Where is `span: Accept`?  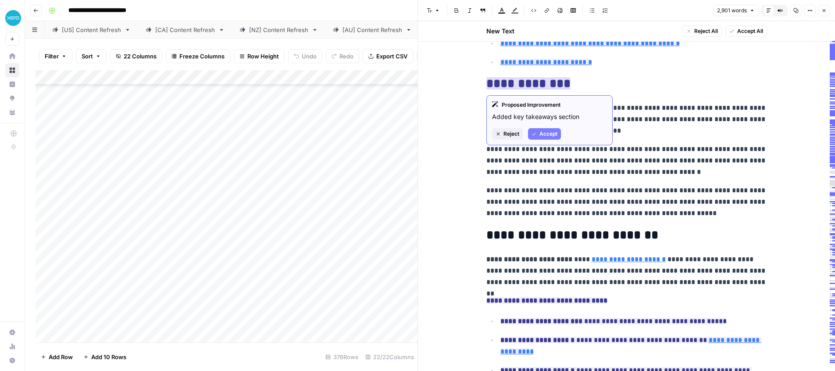
span: Accept is located at coordinates (548, 134).